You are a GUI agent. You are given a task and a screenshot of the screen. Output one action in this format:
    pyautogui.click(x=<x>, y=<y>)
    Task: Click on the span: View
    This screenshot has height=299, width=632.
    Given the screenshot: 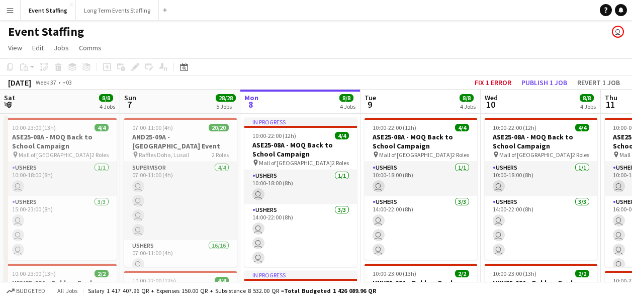 What is the action you would take?
    pyautogui.click(x=15, y=48)
    